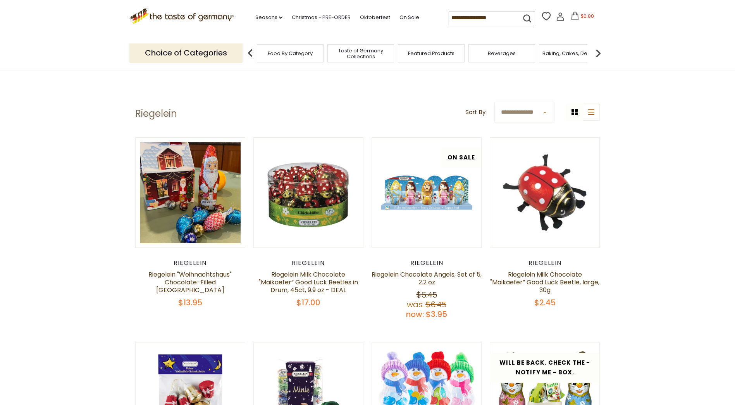 The width and height of the screenshot is (735, 405). Describe the element at coordinates (250, 53) in the screenshot. I see `img: previous arrow` at that location.